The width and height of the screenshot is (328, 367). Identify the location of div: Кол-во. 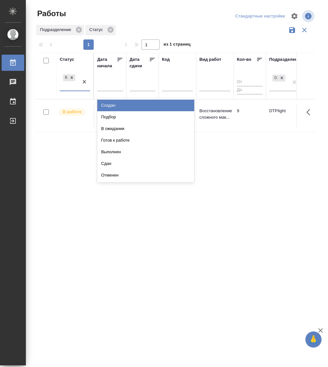
(244, 59).